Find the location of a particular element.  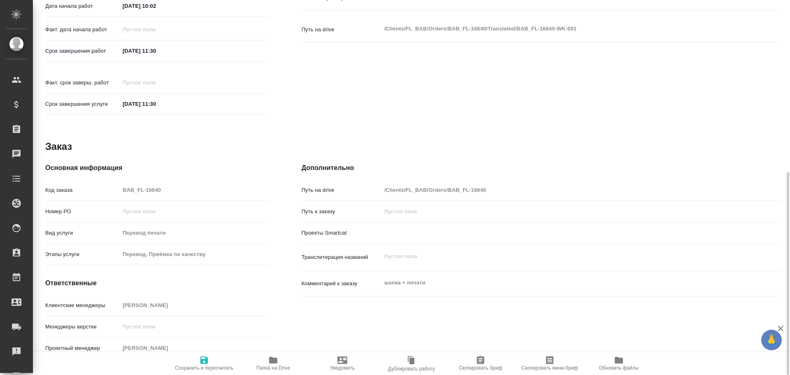

p: Срок завершения работ is located at coordinates (82, 51).